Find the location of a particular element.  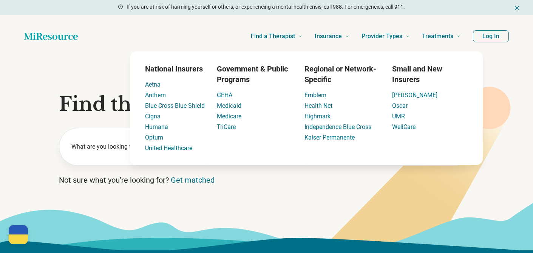

a: Health Net is located at coordinates (318, 105).